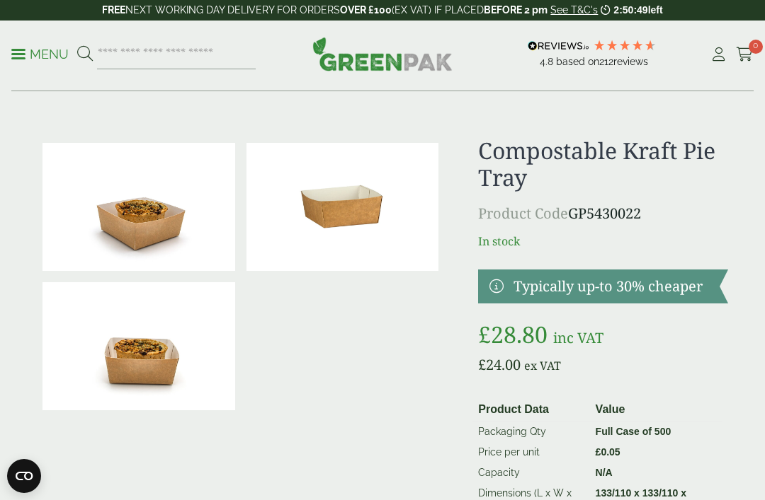  What do you see at coordinates (513, 334) in the screenshot?
I see `bdi: 28.80` at bounding box center [513, 334].